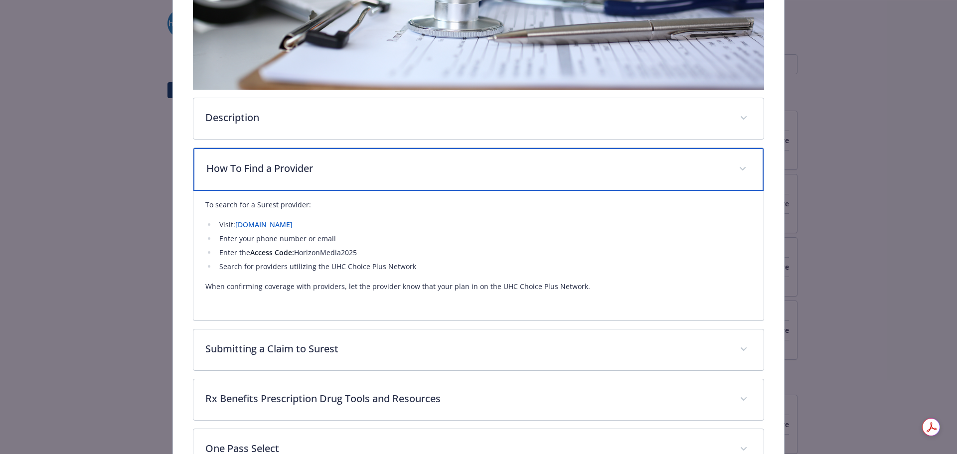  Describe the element at coordinates (479, 400) in the screenshot. I see `div: Rx Benefits Prescription Drug Tools and Resources` at that location.